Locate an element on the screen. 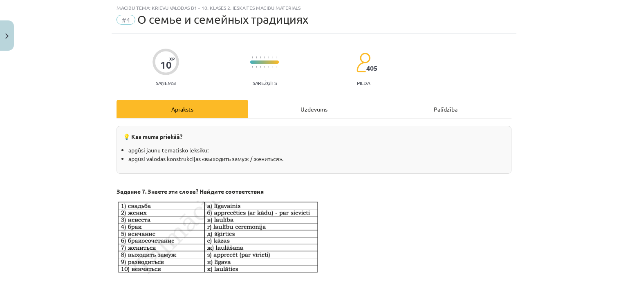 Image resolution: width=628 pixels, height=284 pixels. span: О семье и семейных традициях is located at coordinates (223, 19).